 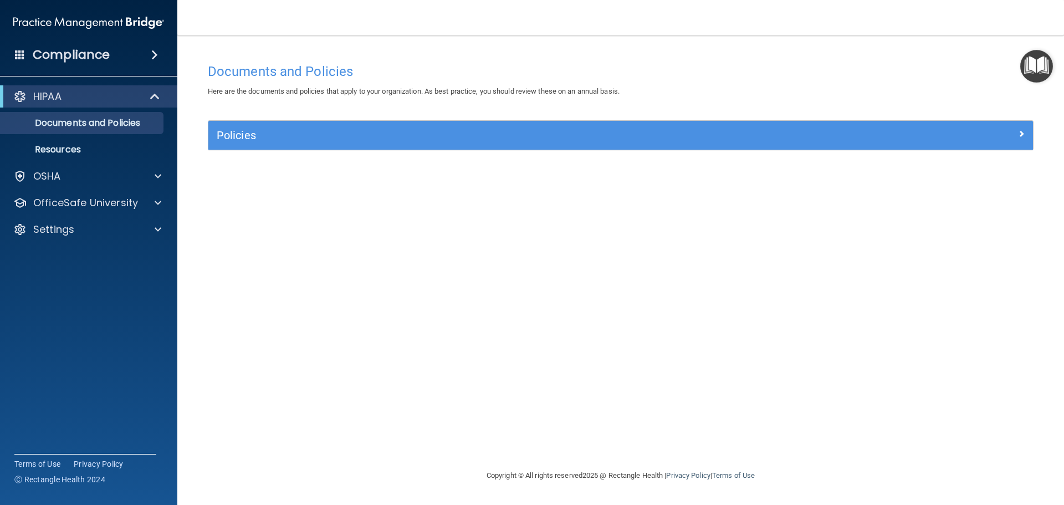 I want to click on a: OfficeSafe University, so click(x=87, y=203).